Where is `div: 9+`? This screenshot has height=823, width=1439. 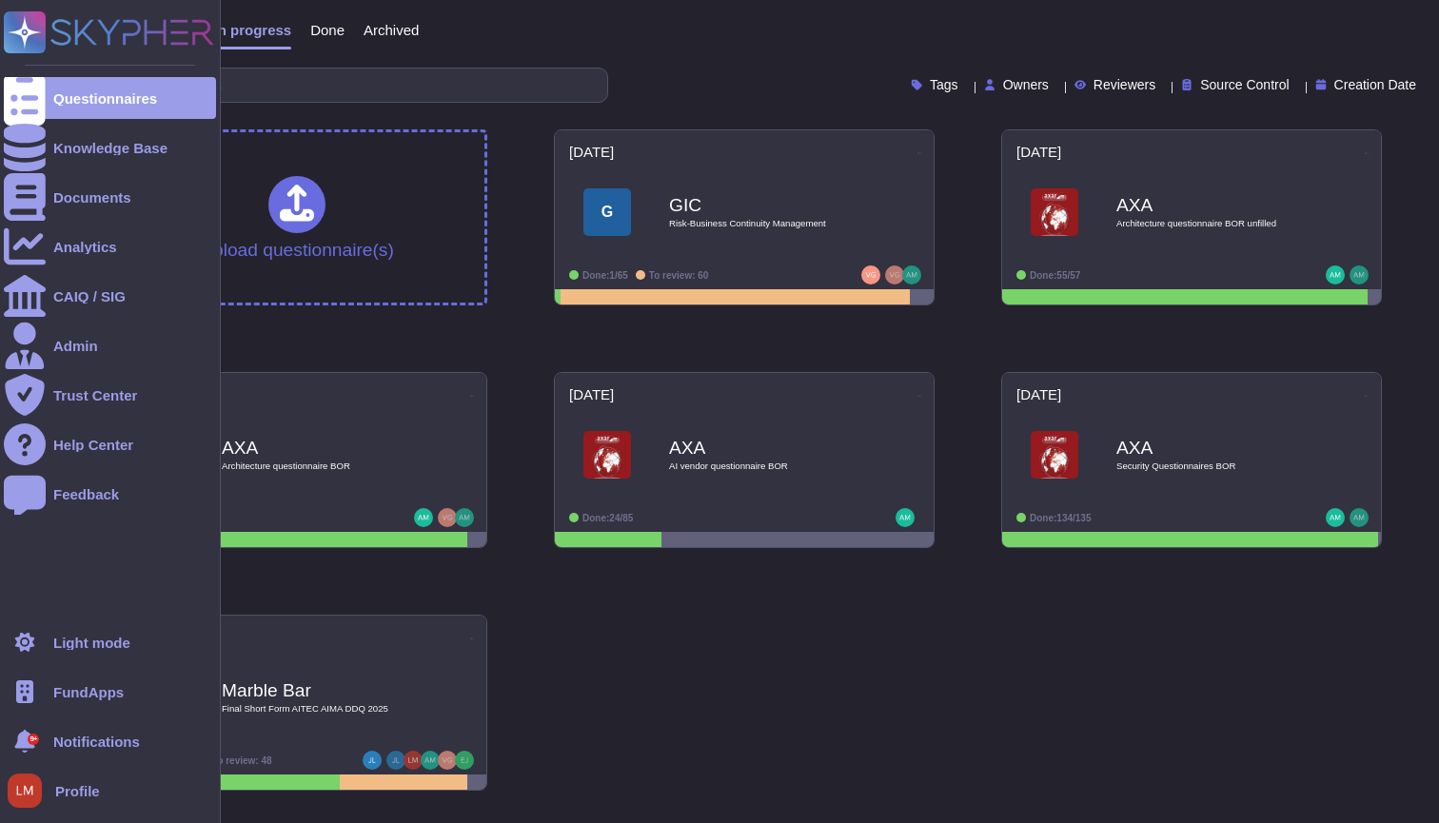 div: 9+ is located at coordinates (33, 740).